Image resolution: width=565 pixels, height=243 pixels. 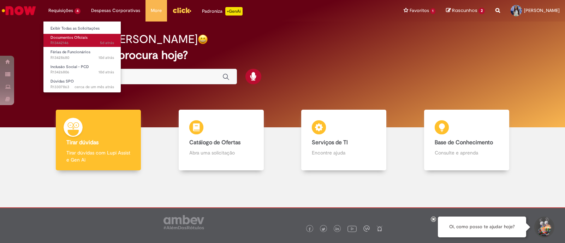 I want to click on time: 20/07/2025 20:59:06, so click(x=94, y=87).